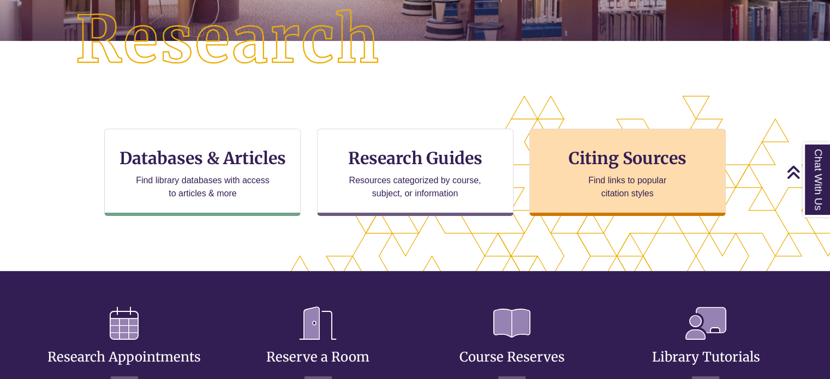 The image size is (830, 379). Describe the element at coordinates (415, 187) in the screenshot. I see `p: Resources categorized by course, subject, or information` at that location.